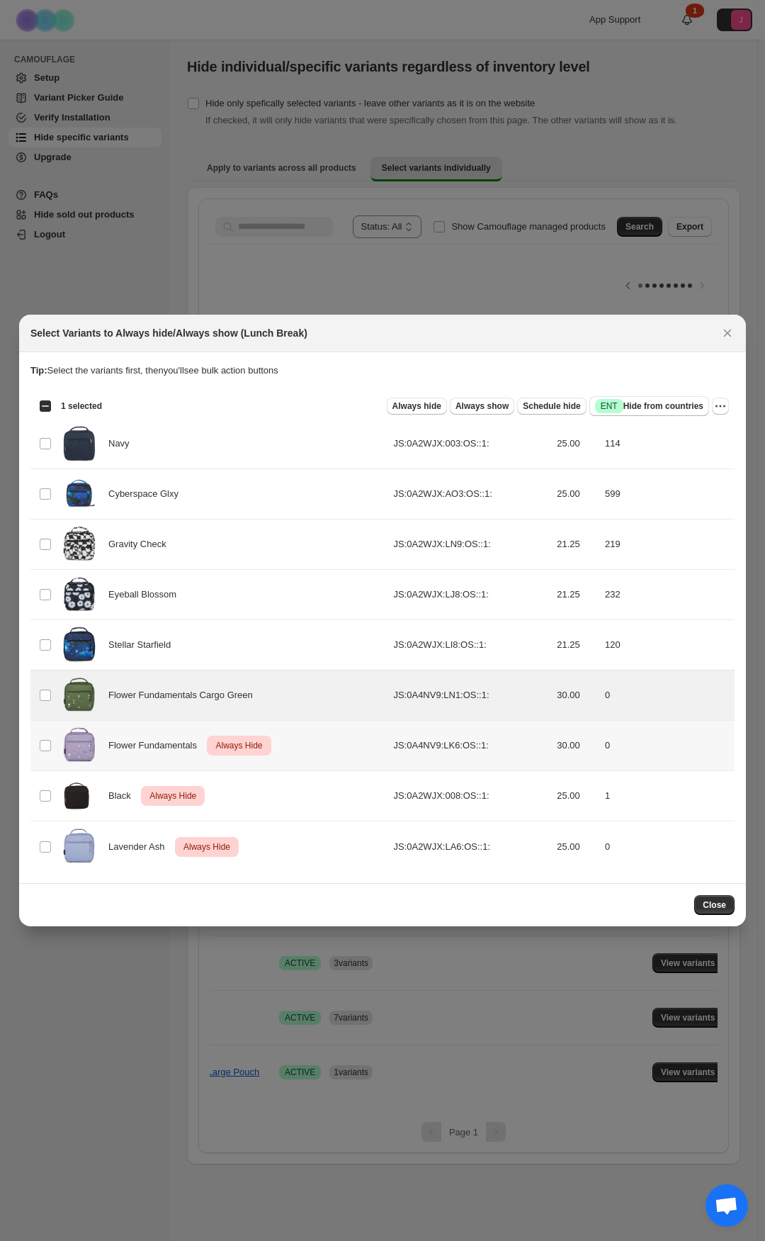 This screenshot has width=765, height=1241. I want to click on h2: Select Variants to Always hide/Always show (Lunch Break), so click(169, 333).